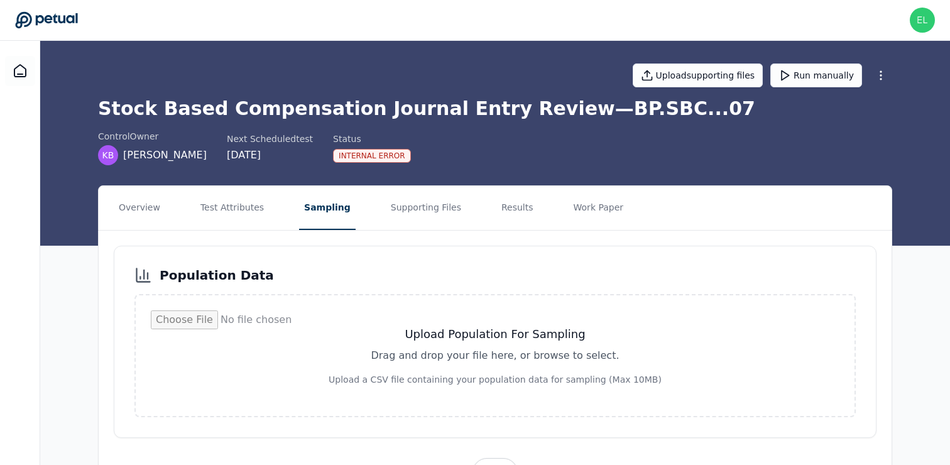 The width and height of the screenshot is (950, 465). What do you see at coordinates (881, 75) in the screenshot?
I see `button: More Options` at bounding box center [881, 75].